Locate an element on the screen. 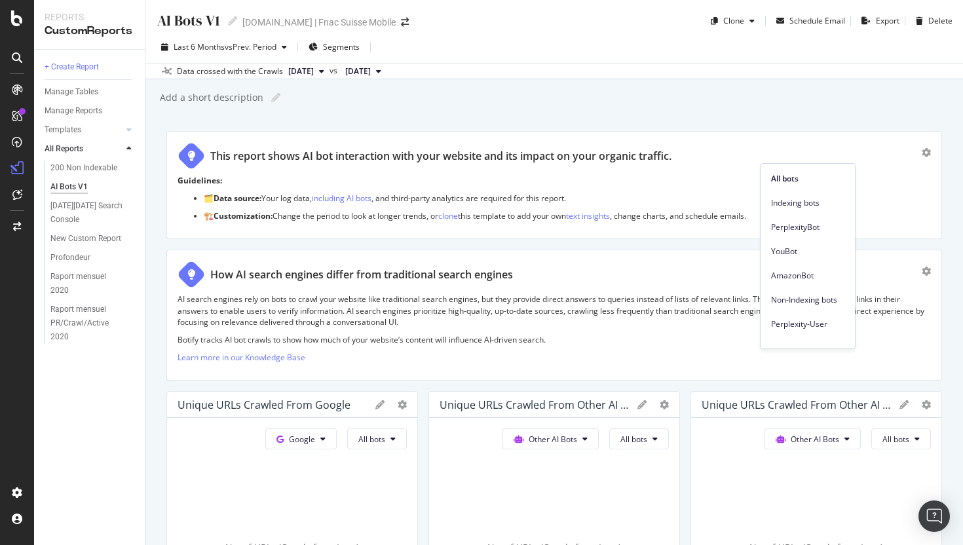  button: Segments is located at coordinates (334, 47).